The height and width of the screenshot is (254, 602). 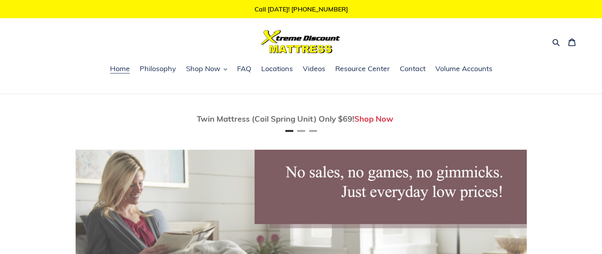 What do you see at coordinates (120, 69) in the screenshot?
I see `span: Home` at bounding box center [120, 69].